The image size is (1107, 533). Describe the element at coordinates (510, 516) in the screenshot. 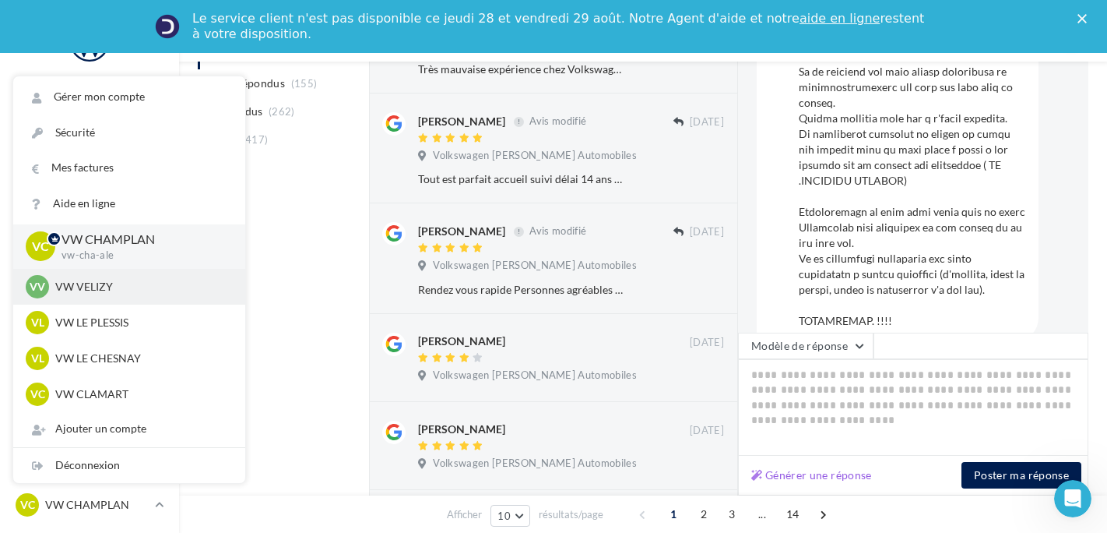

I see `button: 10` at that location.